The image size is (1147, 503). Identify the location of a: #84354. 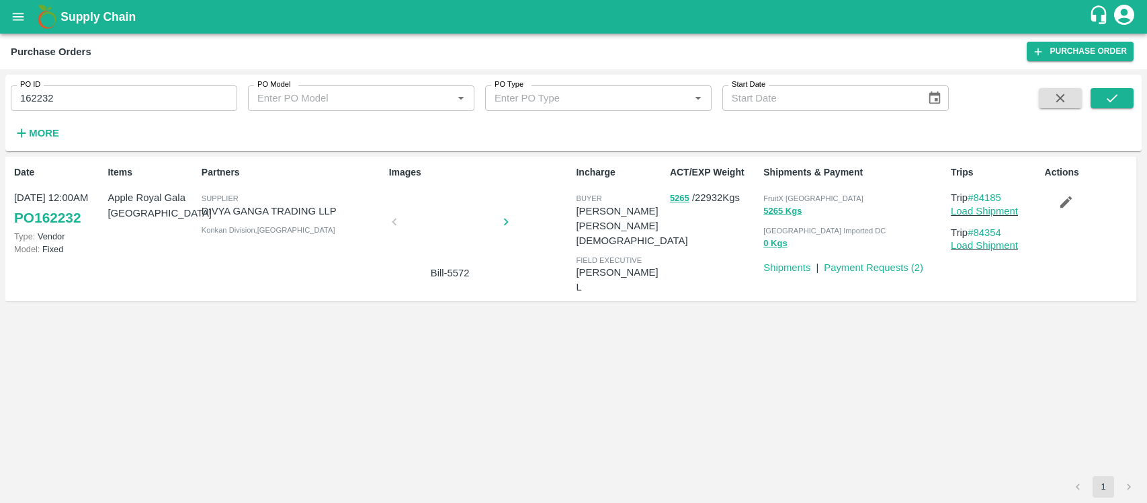
(985, 233).